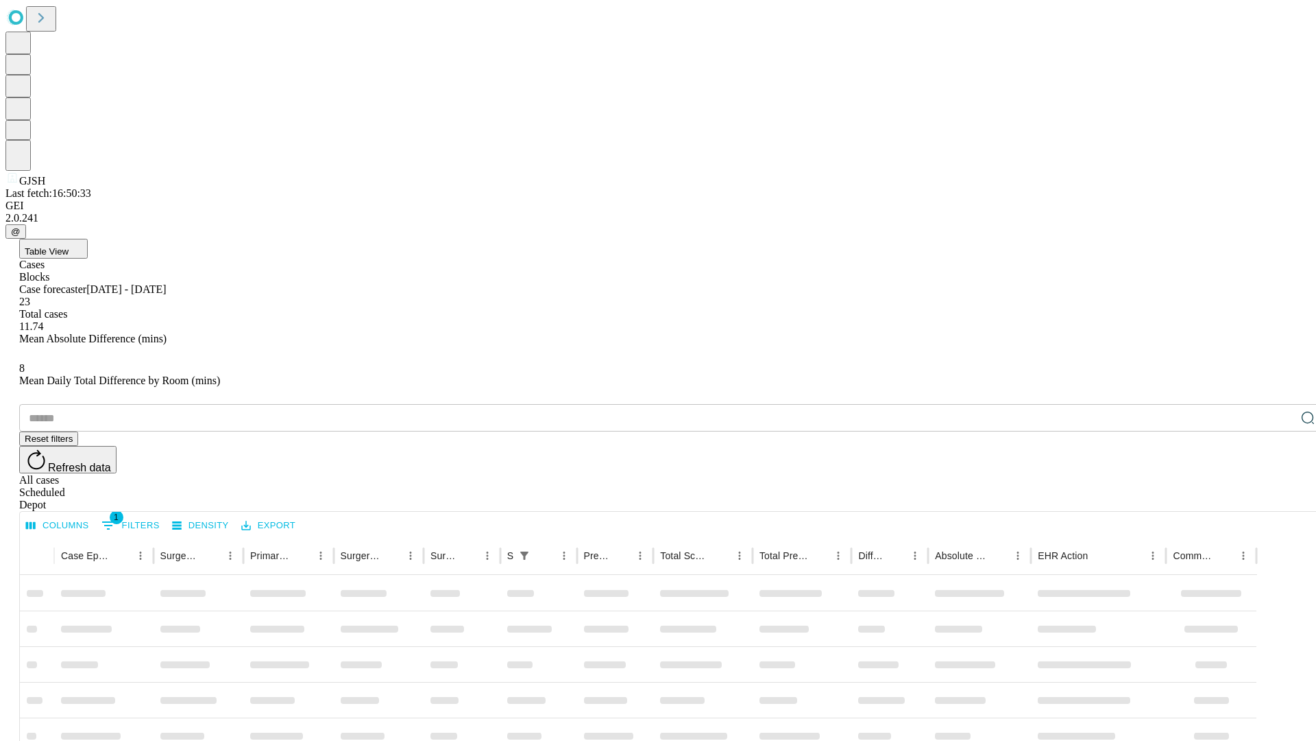 The image size is (1316, 741). I want to click on div: GEI, so click(658, 206).